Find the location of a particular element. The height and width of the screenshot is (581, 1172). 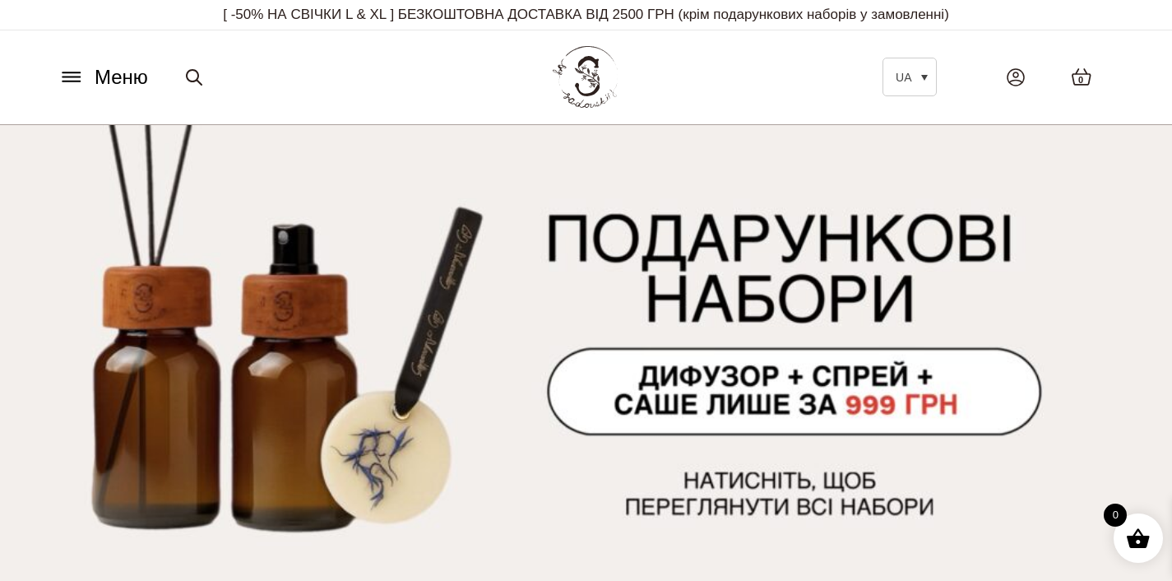

button: Меню is located at coordinates (103, 77).